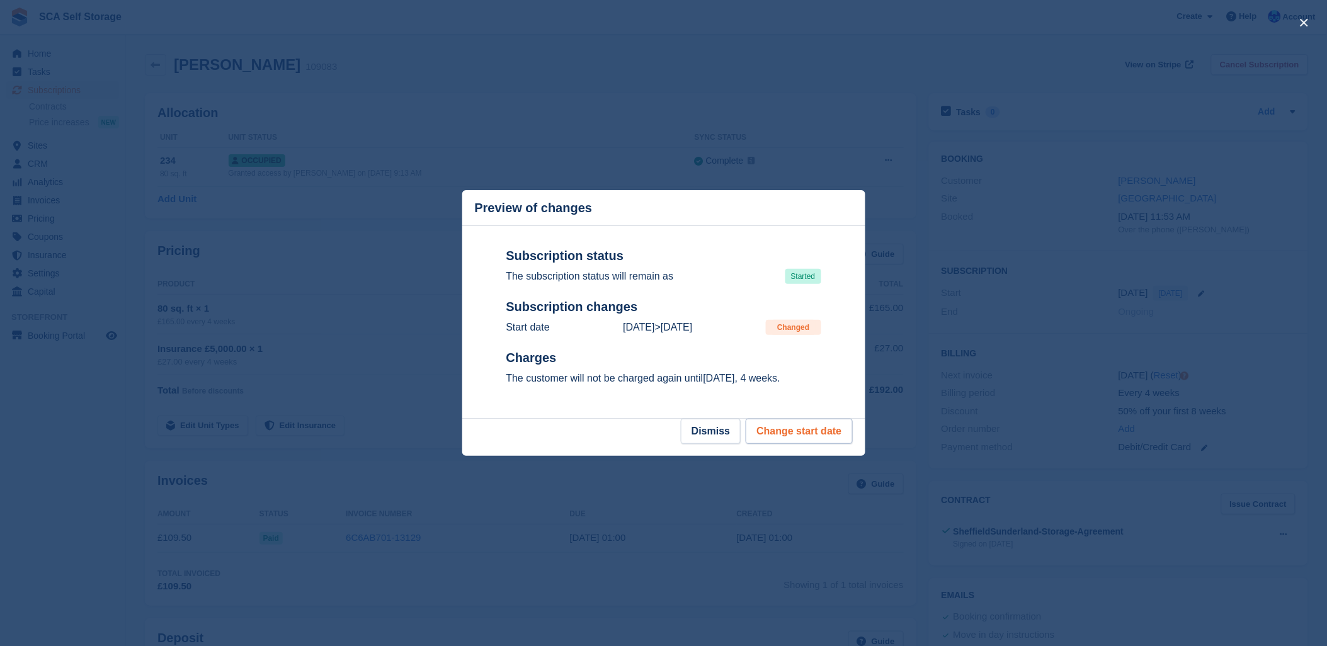 The image size is (1327, 646). Describe the element at coordinates (664, 378) in the screenshot. I see `p: The customer will not be charged again until , 4 weeks.` at that location.